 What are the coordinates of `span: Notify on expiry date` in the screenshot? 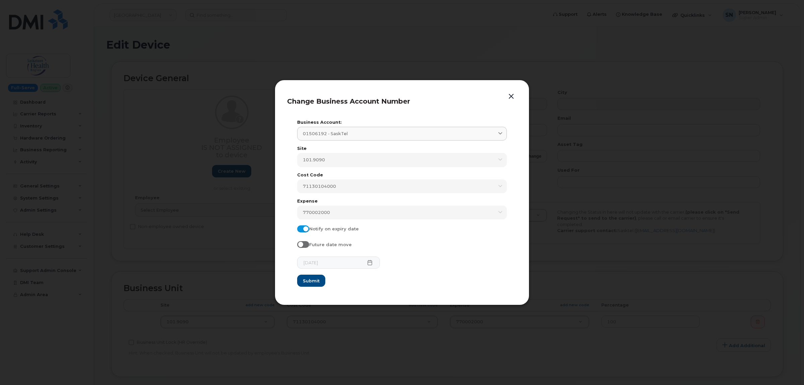 It's located at (334, 228).